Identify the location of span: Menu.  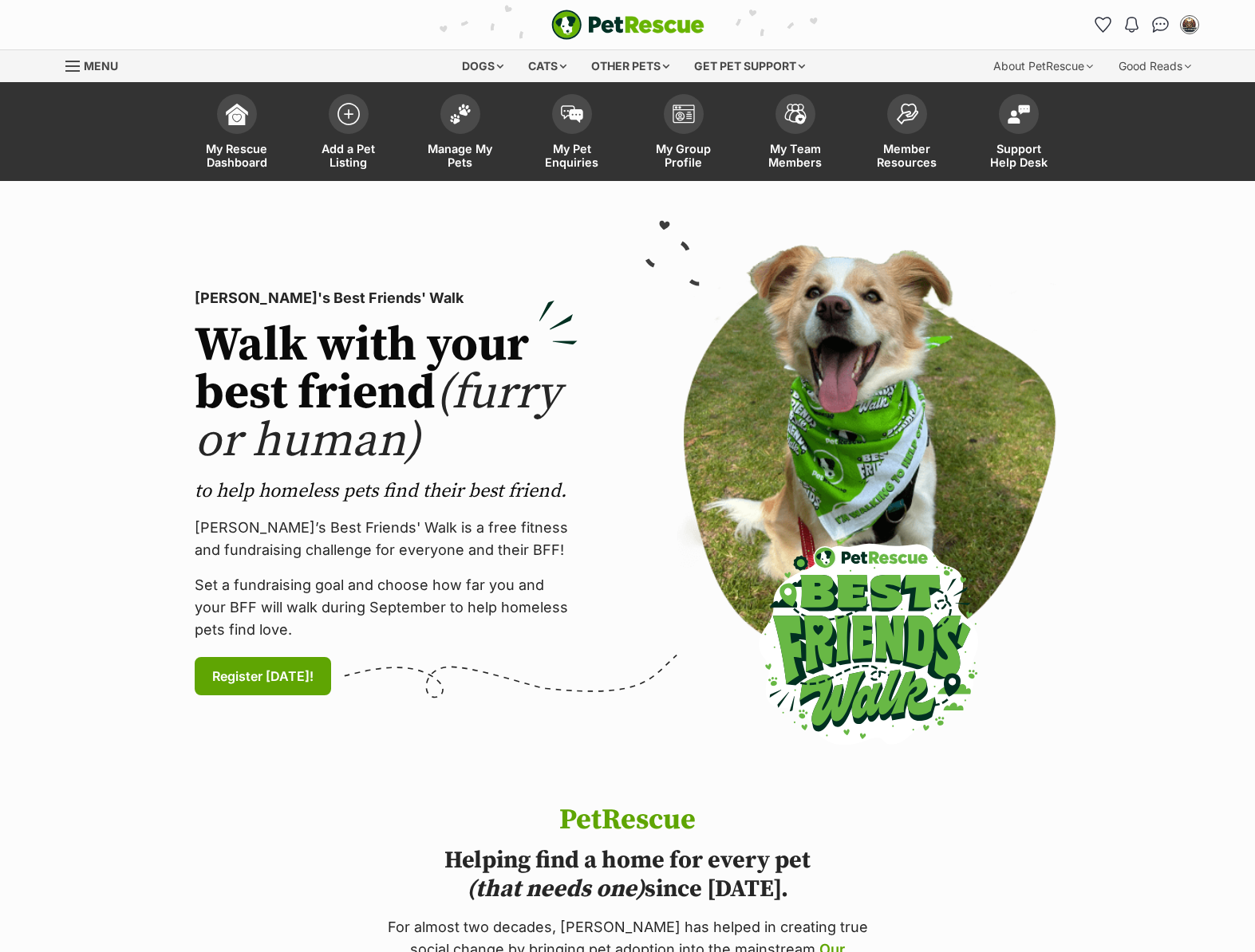
(100, 66).